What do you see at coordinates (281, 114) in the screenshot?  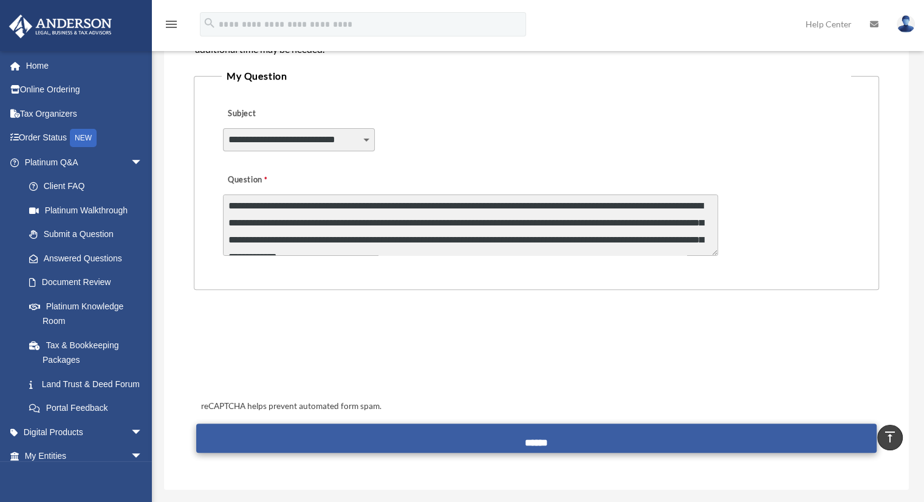 I see `label: Subject` at bounding box center [281, 114].